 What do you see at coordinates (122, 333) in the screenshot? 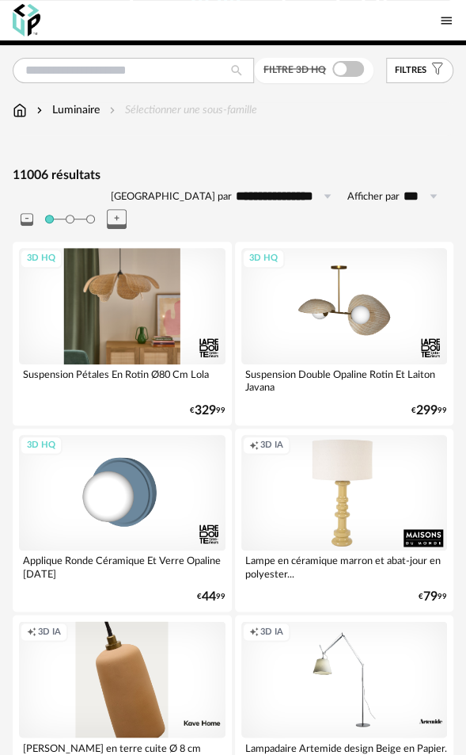
I see `a: 3D HQ Suspension Pétales En Rotin Ø80 Cm Lola €32999` at bounding box center [122, 333].